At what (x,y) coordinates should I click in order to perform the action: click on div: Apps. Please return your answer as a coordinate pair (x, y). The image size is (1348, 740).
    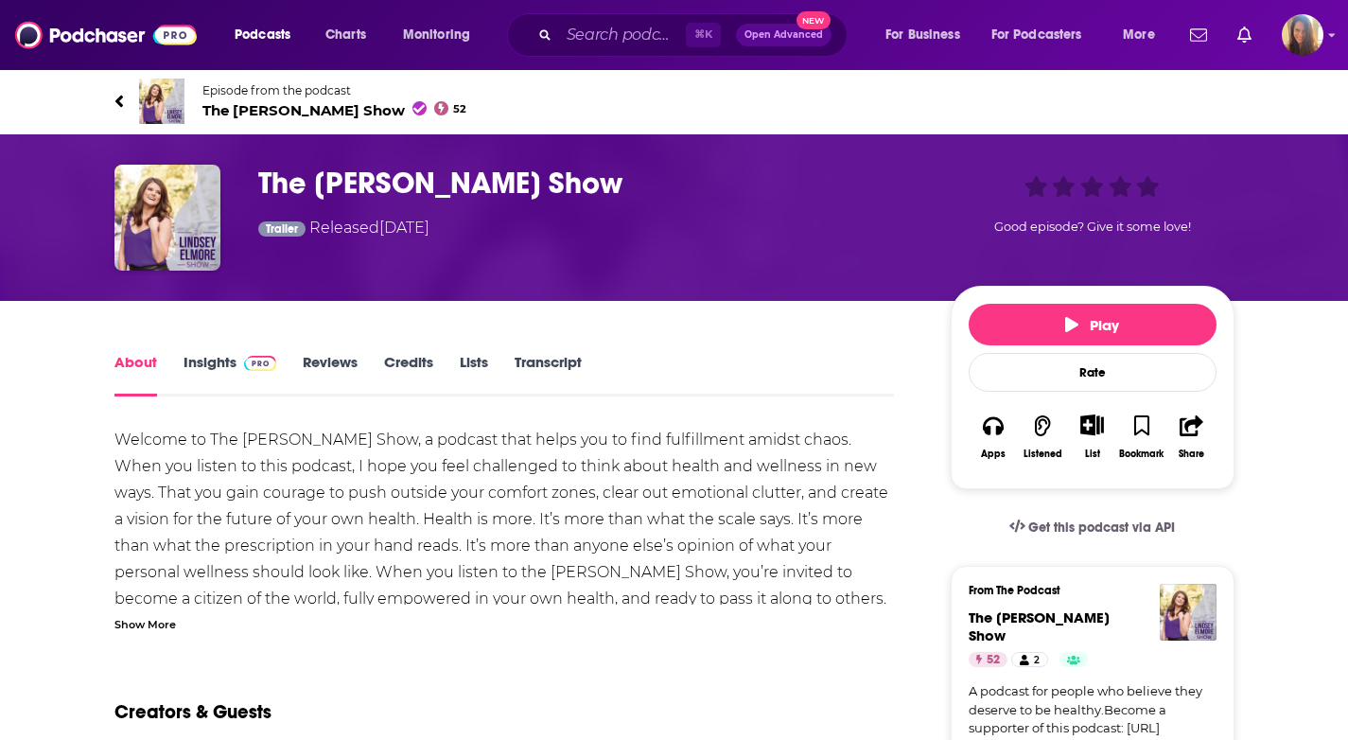
    Looking at the image, I should click on (993, 454).